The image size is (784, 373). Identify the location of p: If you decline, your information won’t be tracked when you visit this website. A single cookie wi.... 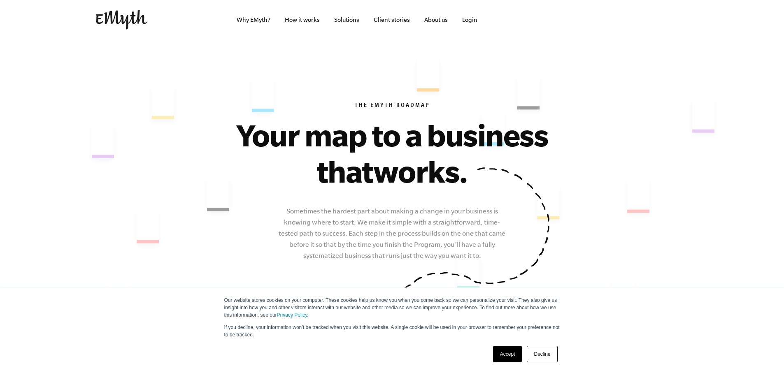
(392, 331).